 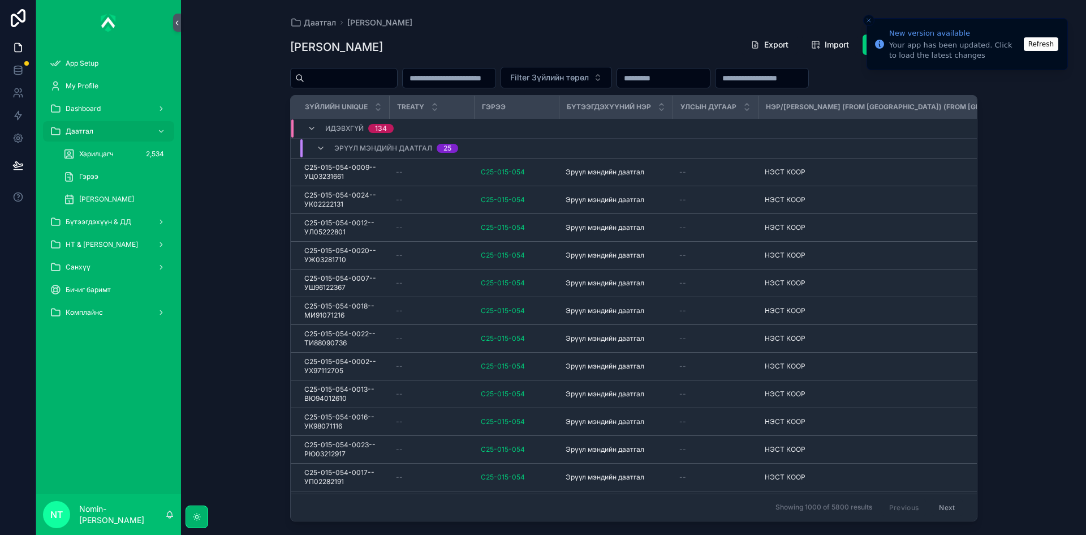 I want to click on span: Гэрээ, so click(x=494, y=107).